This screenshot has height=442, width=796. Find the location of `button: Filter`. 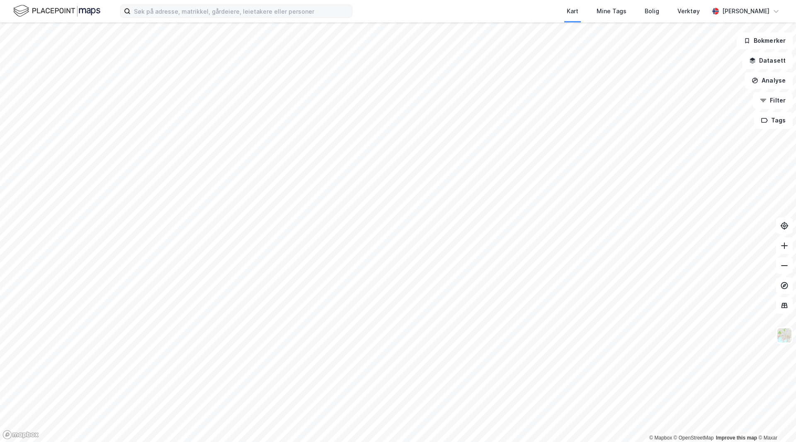

button: Filter is located at coordinates (773, 100).